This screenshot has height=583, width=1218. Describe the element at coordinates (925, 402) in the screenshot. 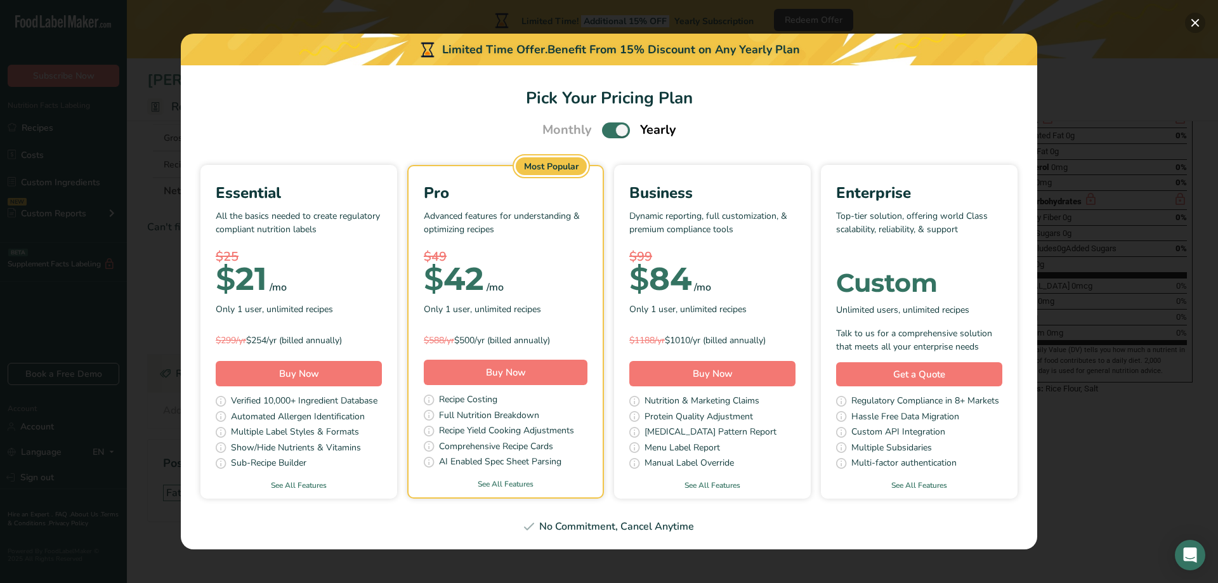

I see `span: Regulatory Compliance in 8+ Markets` at that location.